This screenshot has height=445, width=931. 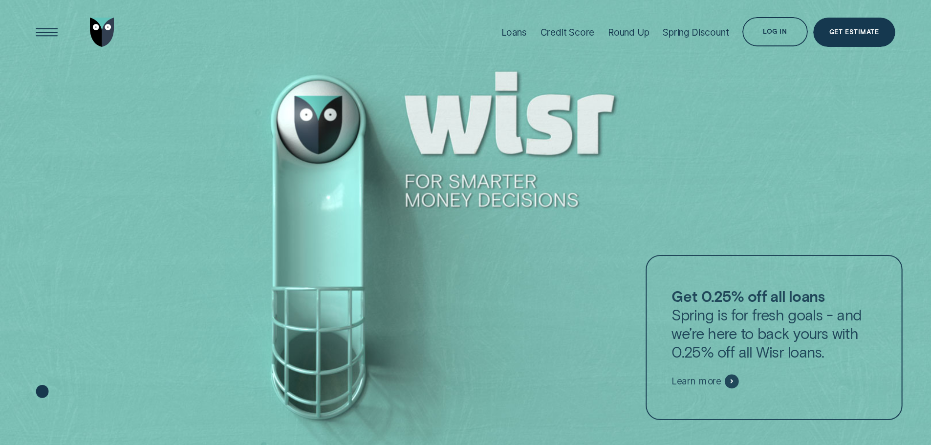 What do you see at coordinates (774, 32) in the screenshot?
I see `button: Log in` at bounding box center [774, 32].